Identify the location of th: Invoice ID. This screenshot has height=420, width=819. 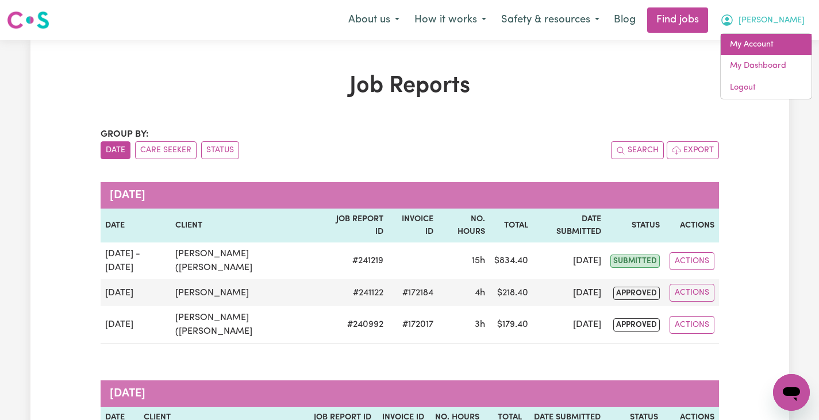
(413, 225).